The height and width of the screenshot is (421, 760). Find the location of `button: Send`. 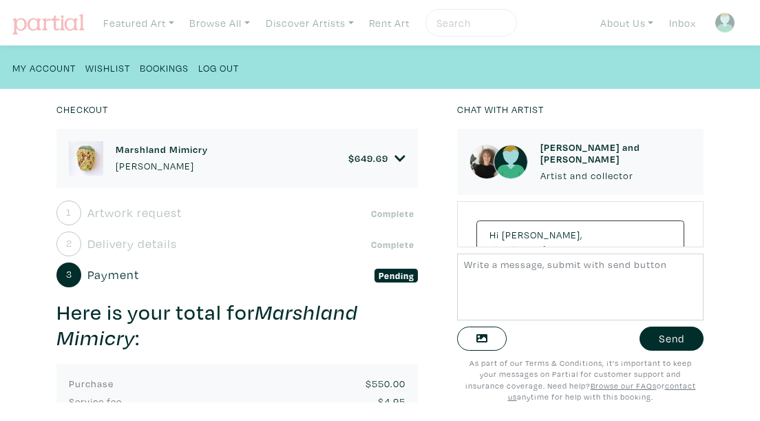

button: Send is located at coordinates (671, 338).